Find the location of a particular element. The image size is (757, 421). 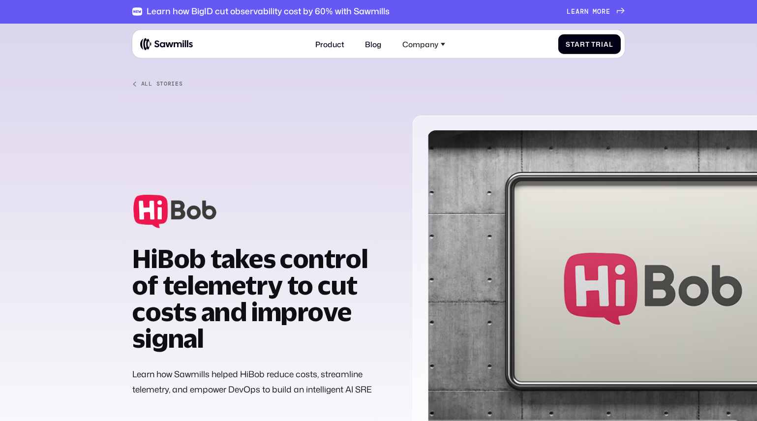

a: Blog is located at coordinates (374, 44).